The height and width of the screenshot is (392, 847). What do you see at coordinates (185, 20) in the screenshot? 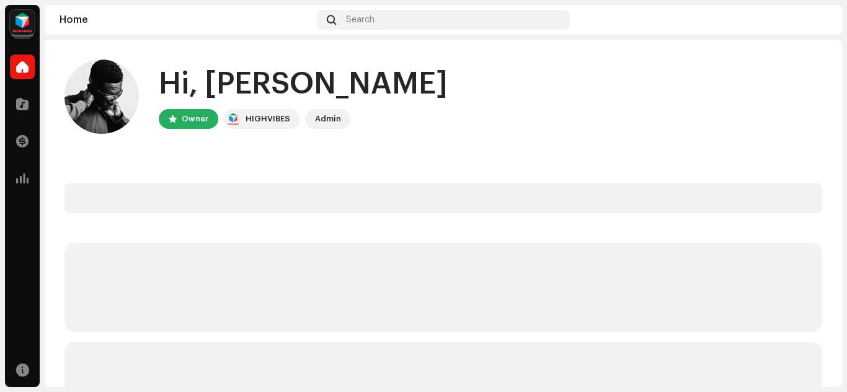
I see `div: Home` at bounding box center [185, 20].